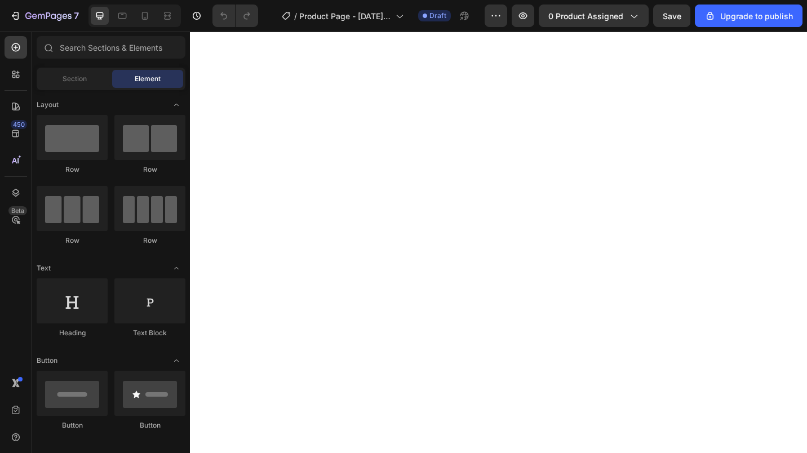 The width and height of the screenshot is (807, 453). I want to click on button: 0 product assigned, so click(593, 16).